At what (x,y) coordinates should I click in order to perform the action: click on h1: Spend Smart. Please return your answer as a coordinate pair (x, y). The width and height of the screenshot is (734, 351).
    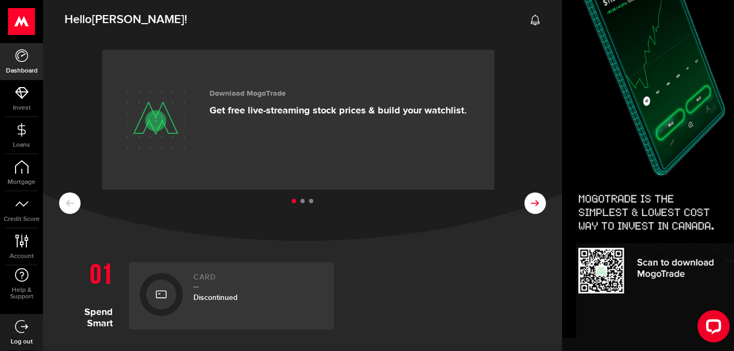
    Looking at the image, I should click on (90, 293).